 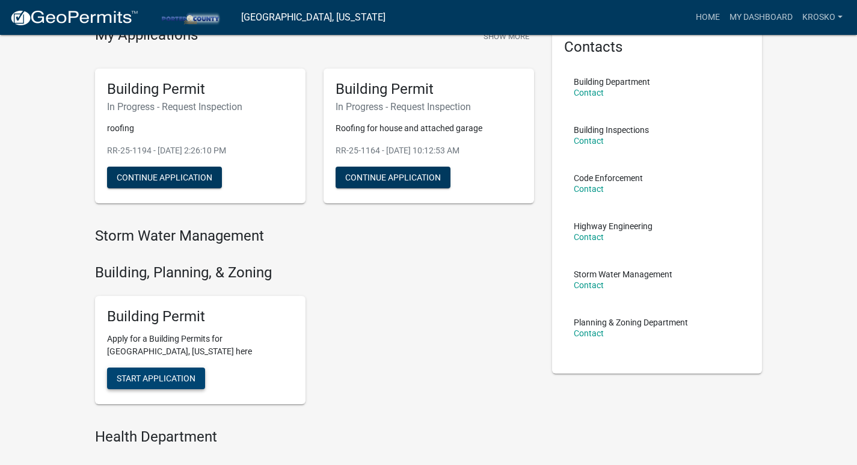 What do you see at coordinates (314, 272) in the screenshot?
I see `h4: Building, Planning, & Zoning` at bounding box center [314, 272].